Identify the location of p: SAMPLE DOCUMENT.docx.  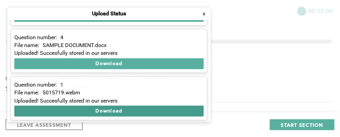
(75, 45).